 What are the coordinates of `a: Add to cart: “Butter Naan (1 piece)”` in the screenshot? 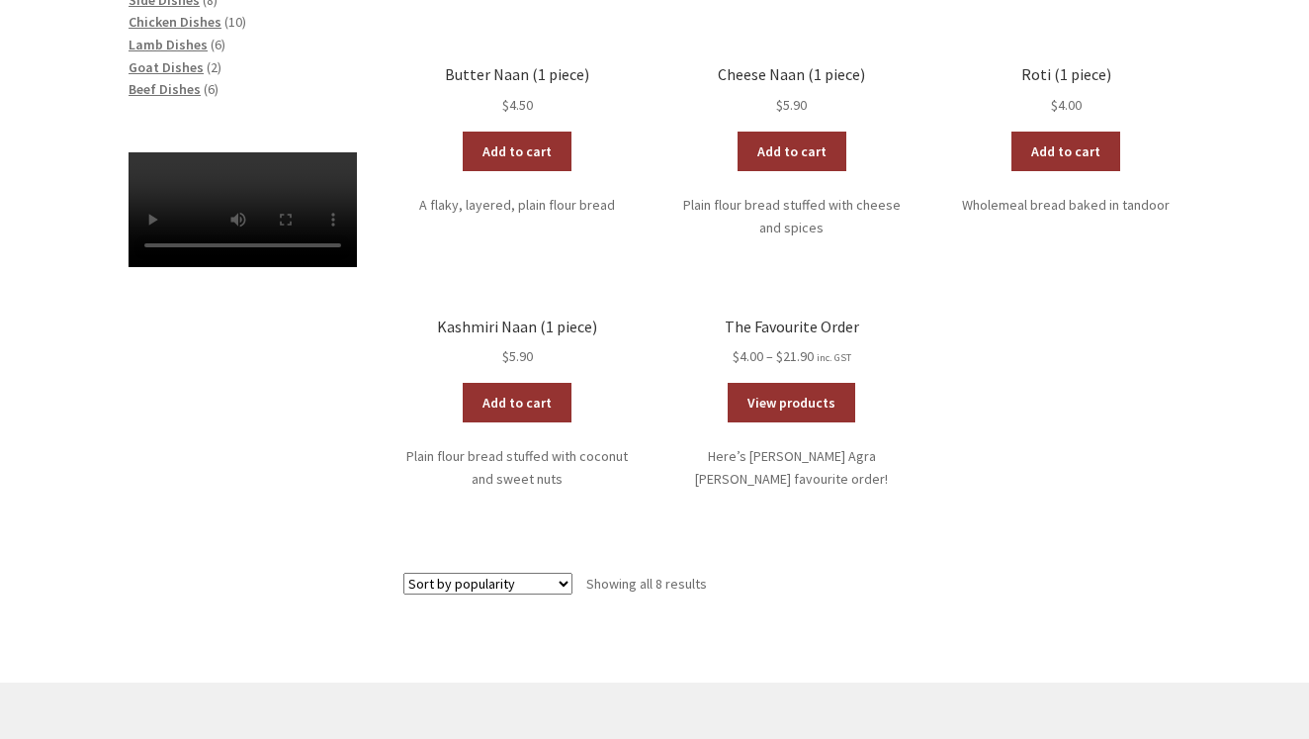 It's located at (517, 151).